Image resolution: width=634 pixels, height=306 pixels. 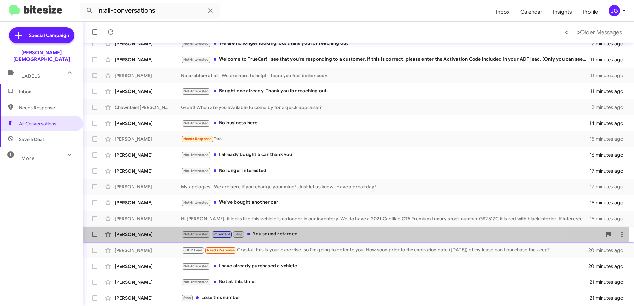 I want to click on a: Calendar, so click(x=531, y=12).